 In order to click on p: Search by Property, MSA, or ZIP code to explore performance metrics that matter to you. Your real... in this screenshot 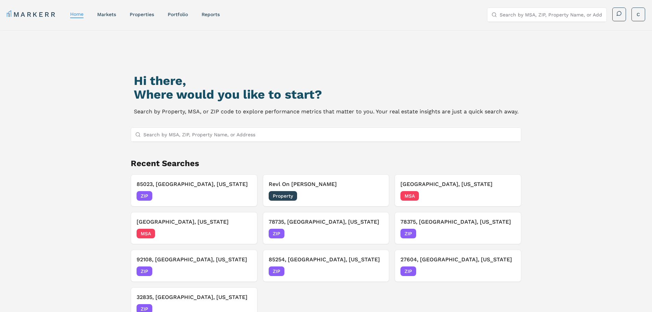, I will do `click(326, 112)`.